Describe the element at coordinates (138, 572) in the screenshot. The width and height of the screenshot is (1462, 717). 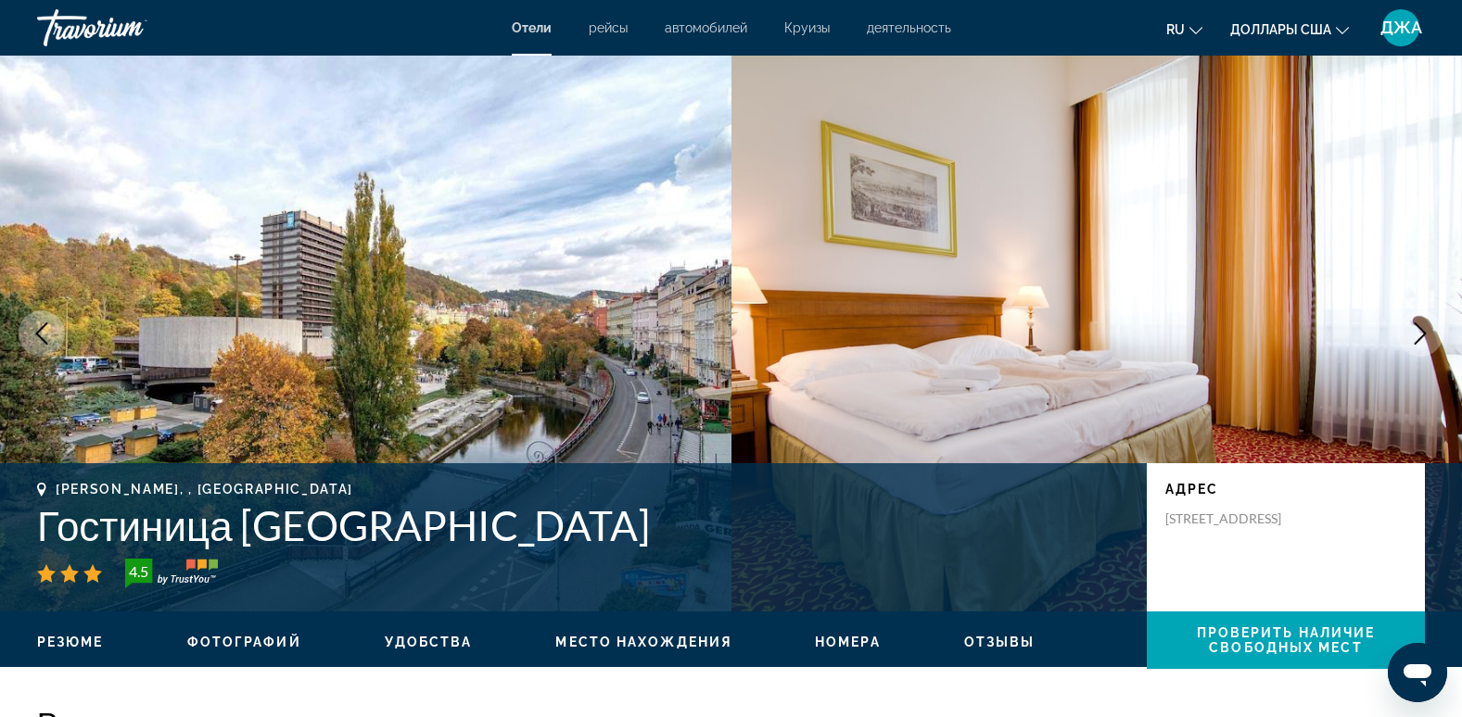
I see `div: 4.5` at that location.